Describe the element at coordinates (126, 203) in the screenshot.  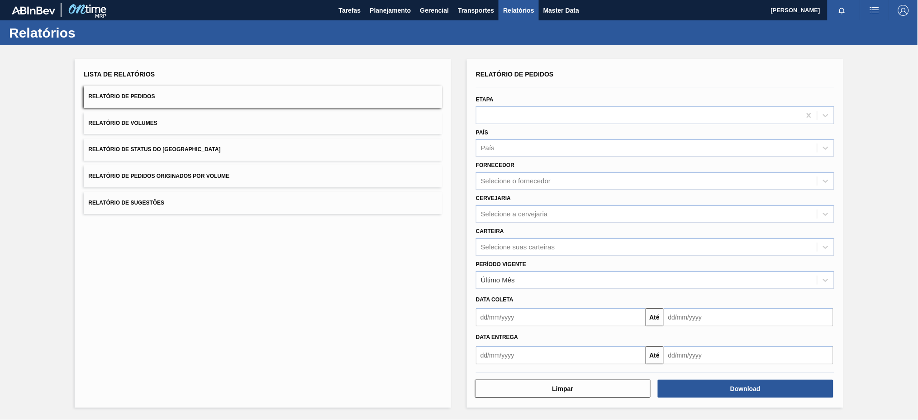
I see `span: Relatório de Sugestões` at that location.